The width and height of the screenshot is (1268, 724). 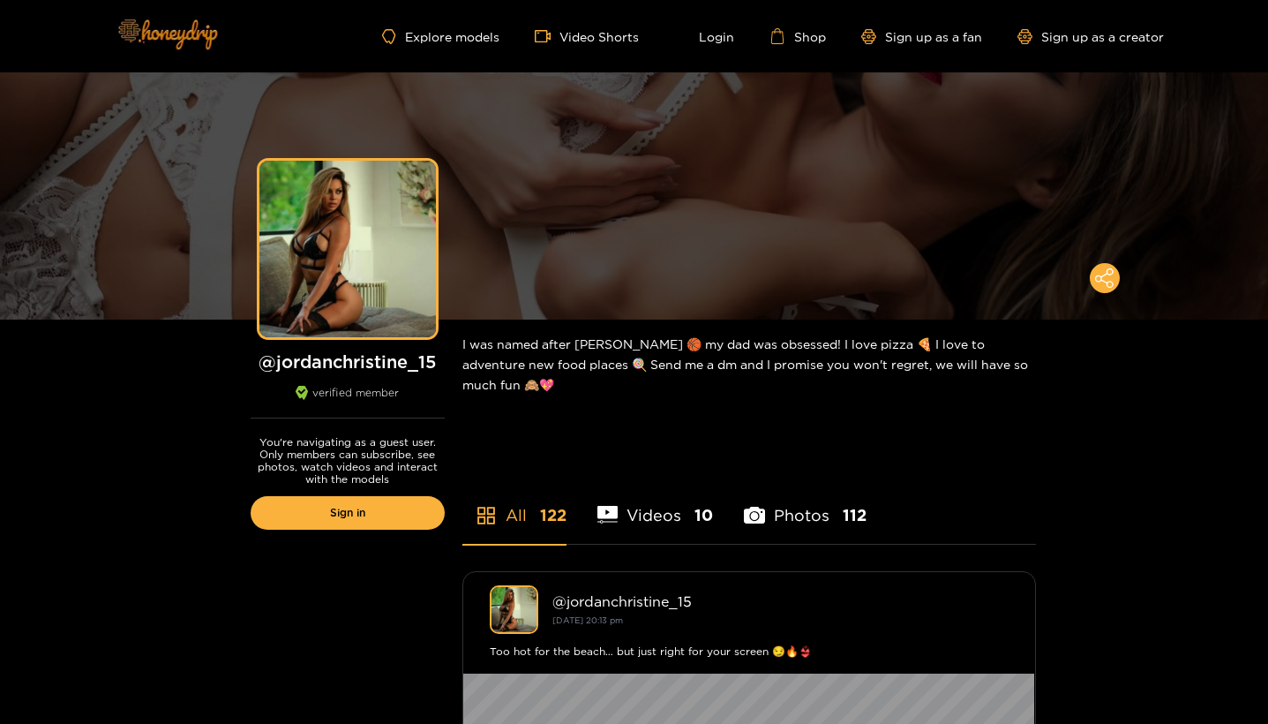 I want to click on a: Video Shorts, so click(x=587, y=36).